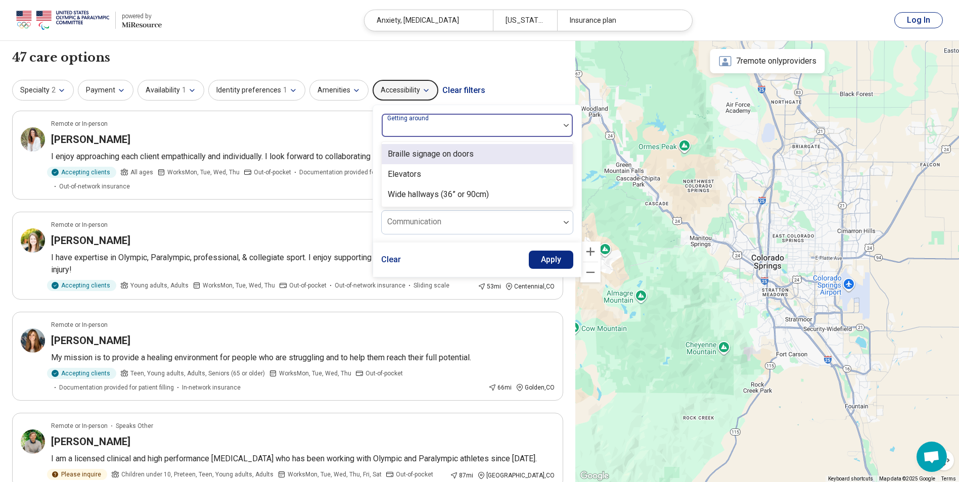 The height and width of the screenshot is (482, 959). I want to click on span: Young adults, Adults, so click(159, 286).